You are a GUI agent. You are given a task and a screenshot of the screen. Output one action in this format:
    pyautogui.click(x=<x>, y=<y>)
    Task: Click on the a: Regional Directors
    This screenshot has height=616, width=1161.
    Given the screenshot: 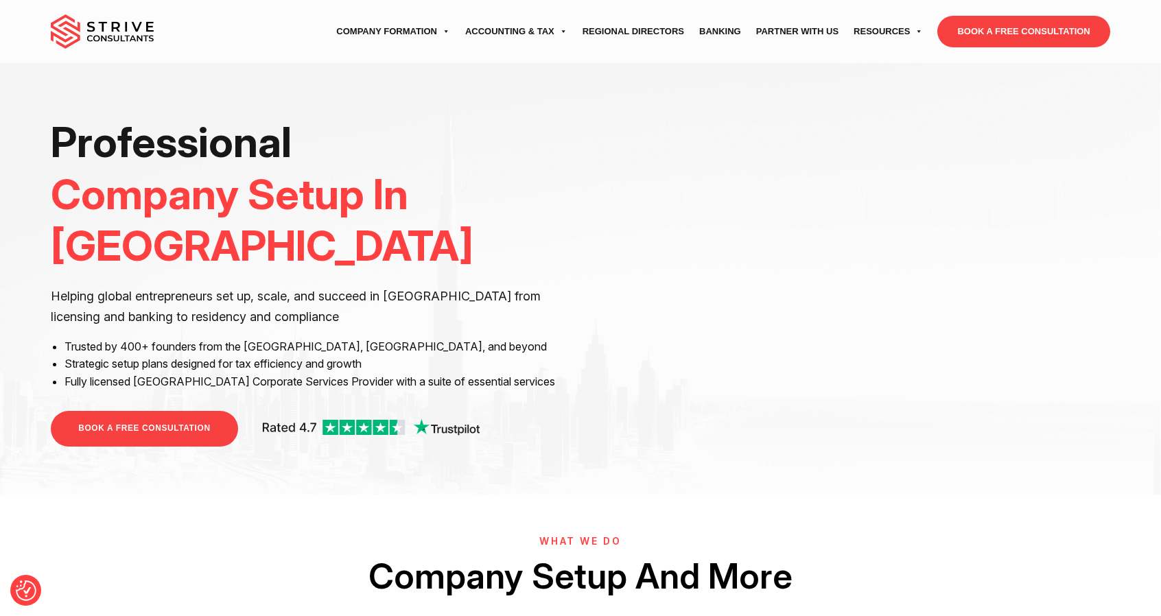 What is the action you would take?
    pyautogui.click(x=633, y=32)
    